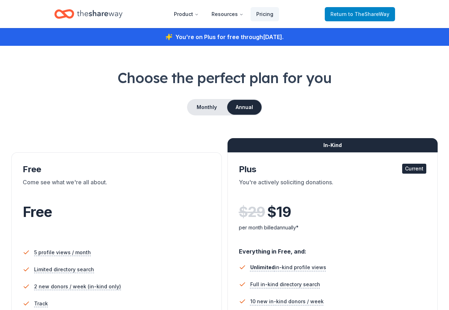 The image size is (449, 310). I want to click on span: Unlimited, so click(262, 267).